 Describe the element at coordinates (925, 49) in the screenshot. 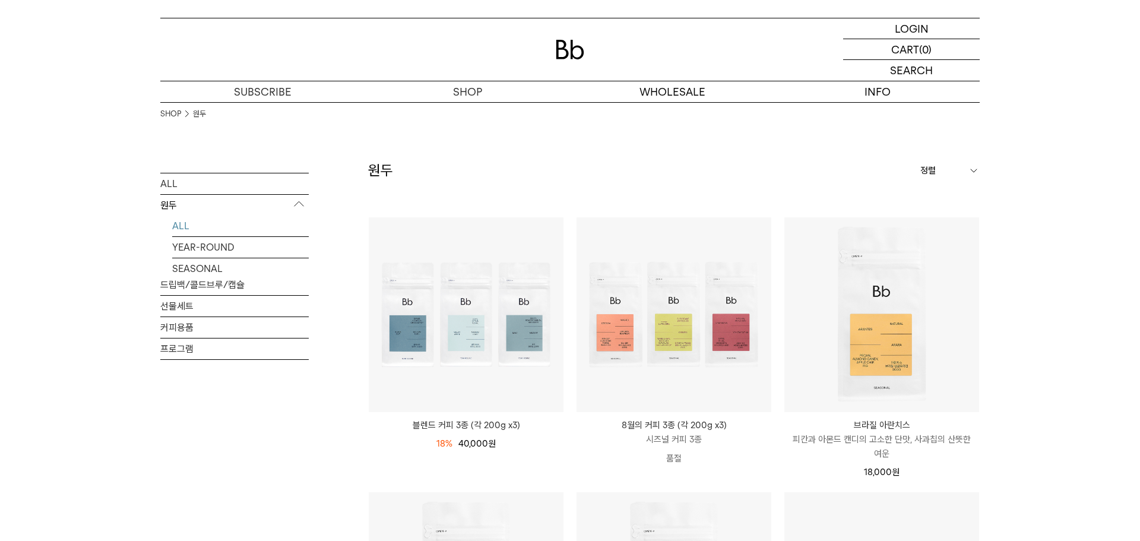

I see `p: (0)` at that location.